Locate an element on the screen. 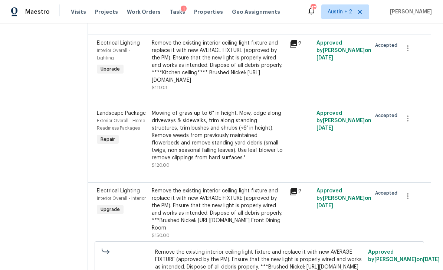  span: Projects is located at coordinates (107, 12).